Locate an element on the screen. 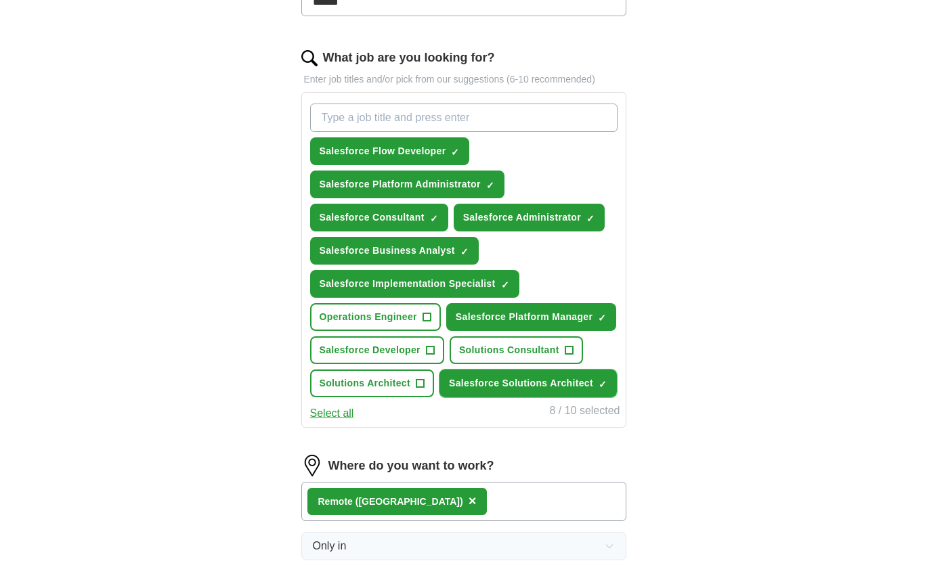 Image resolution: width=927 pixels, height=563 pixels. span: Salesforce Administrator is located at coordinates (522, 217).